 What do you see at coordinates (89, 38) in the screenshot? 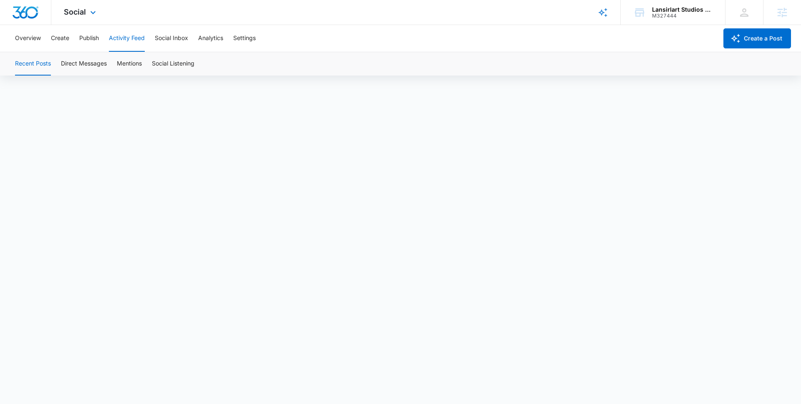
I see `button: Publish` at bounding box center [89, 38].